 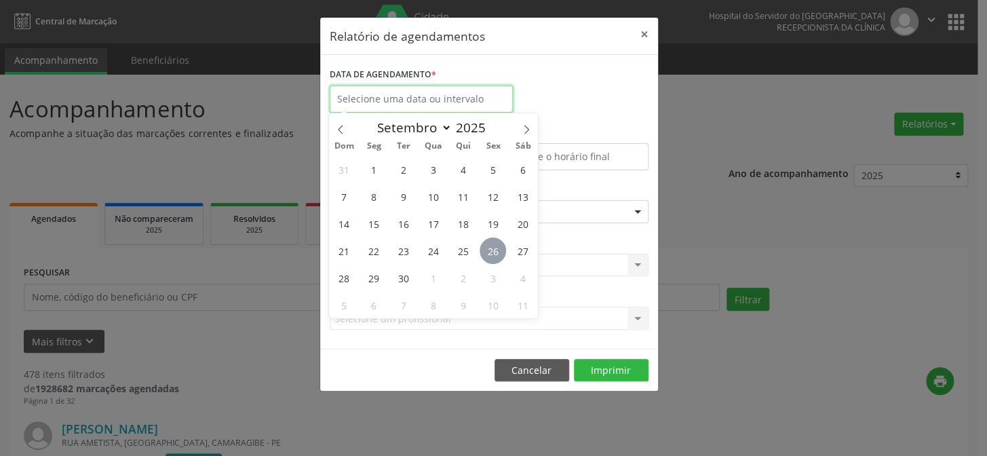 I want to click on span: Setembro 1, 2025, so click(x=374, y=169).